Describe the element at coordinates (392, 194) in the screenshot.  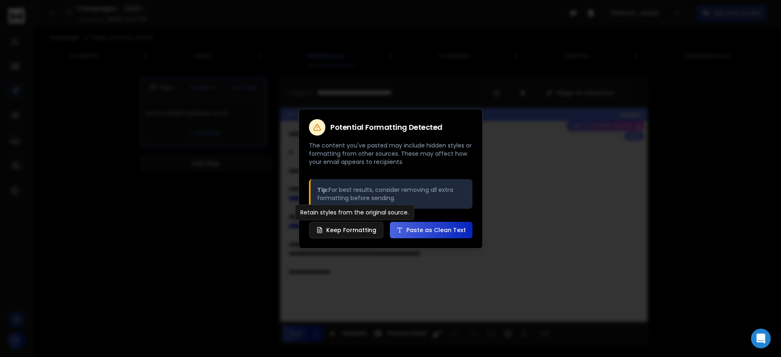
I see `p: For best results, consider removing all extra formatting before sending.` at that location.